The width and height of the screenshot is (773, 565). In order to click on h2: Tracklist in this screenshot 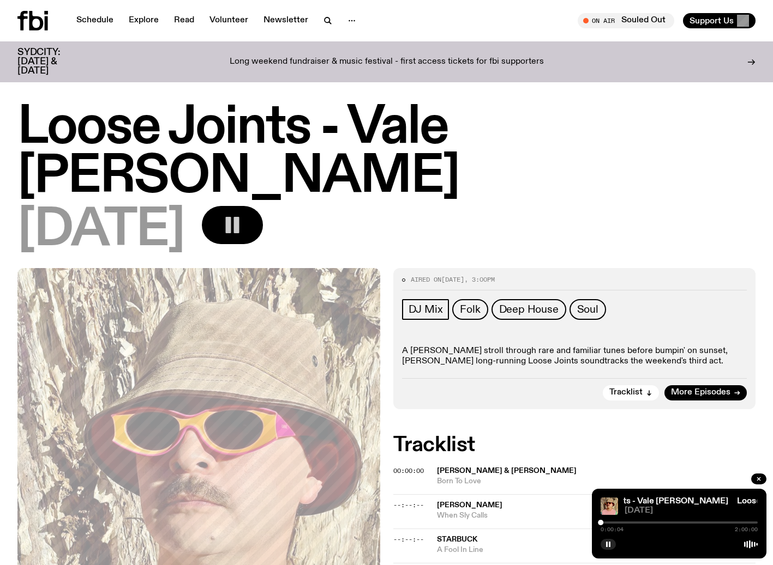, I will do `click(574, 445)`.